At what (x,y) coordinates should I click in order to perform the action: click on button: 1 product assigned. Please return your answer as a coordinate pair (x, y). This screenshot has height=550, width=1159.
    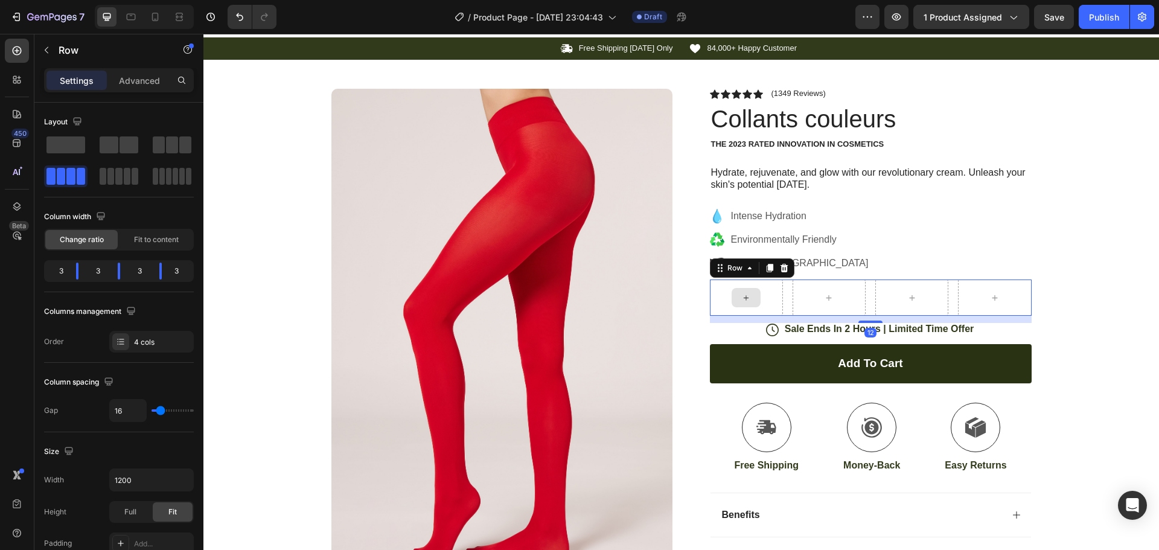
    Looking at the image, I should click on (972, 17).